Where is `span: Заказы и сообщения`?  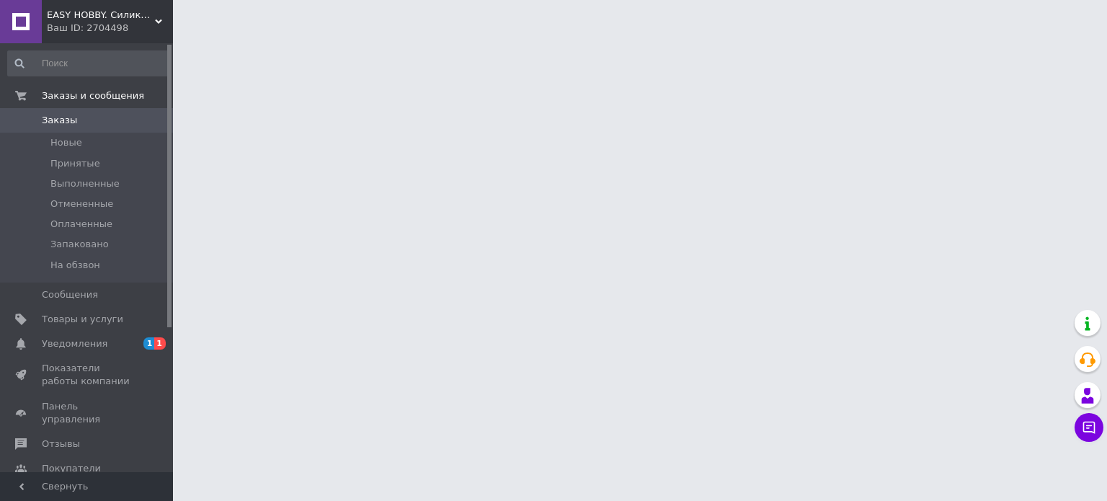 span: Заказы и сообщения is located at coordinates (93, 96).